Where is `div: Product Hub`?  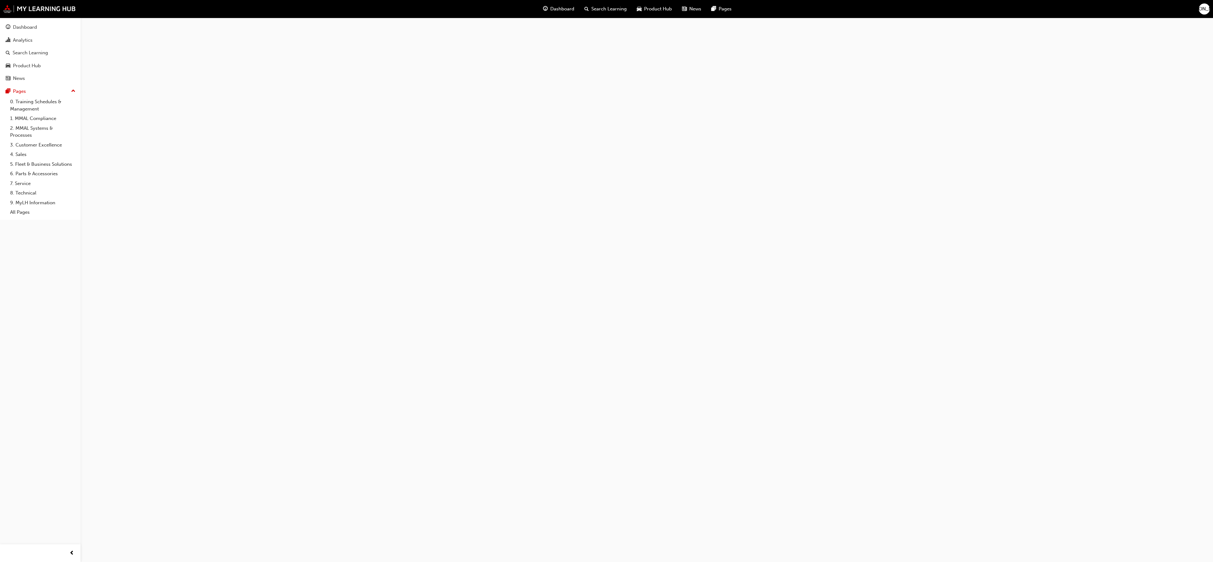 div: Product Hub is located at coordinates (27, 66).